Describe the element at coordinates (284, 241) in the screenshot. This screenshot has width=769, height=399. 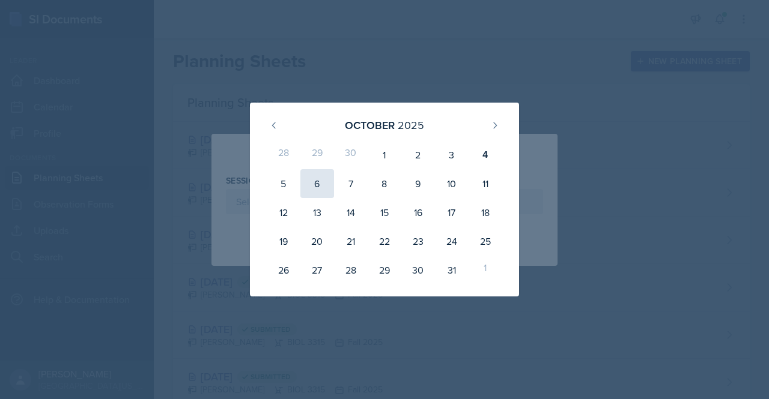
I see `div: 19` at that location.